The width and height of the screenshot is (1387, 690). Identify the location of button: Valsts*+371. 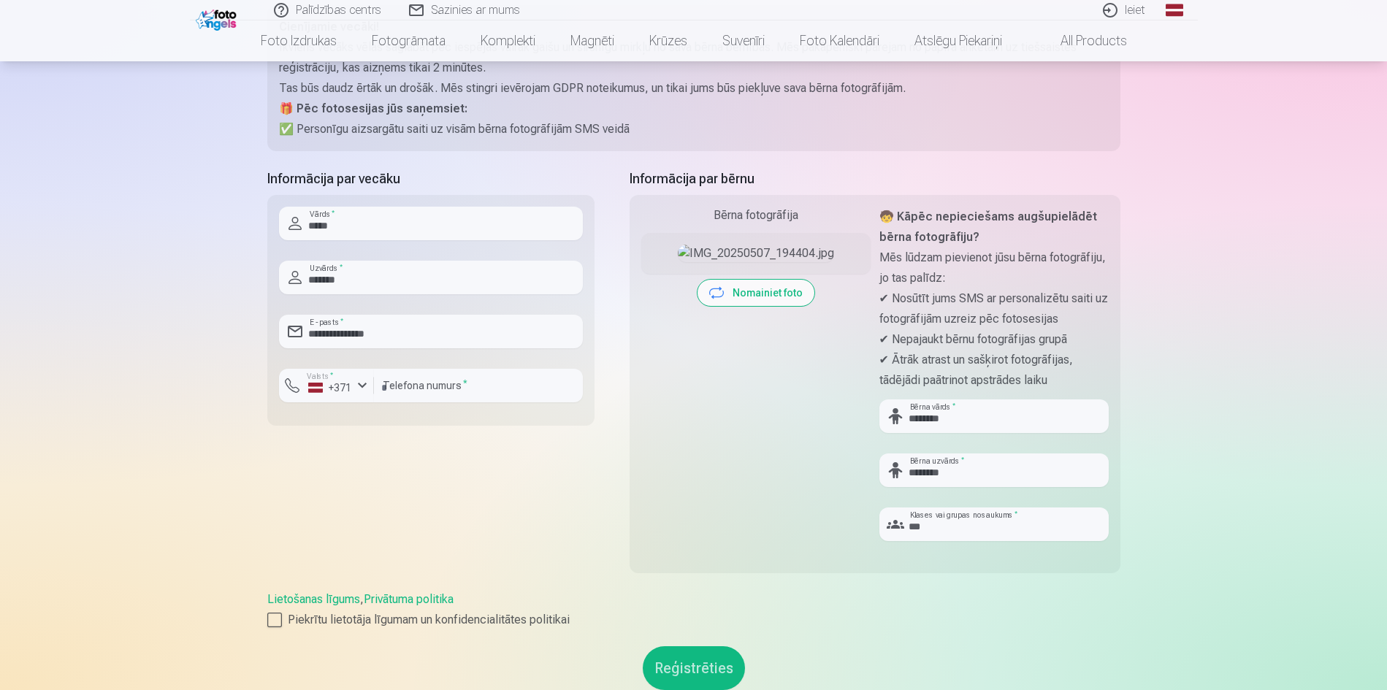
(326, 386).